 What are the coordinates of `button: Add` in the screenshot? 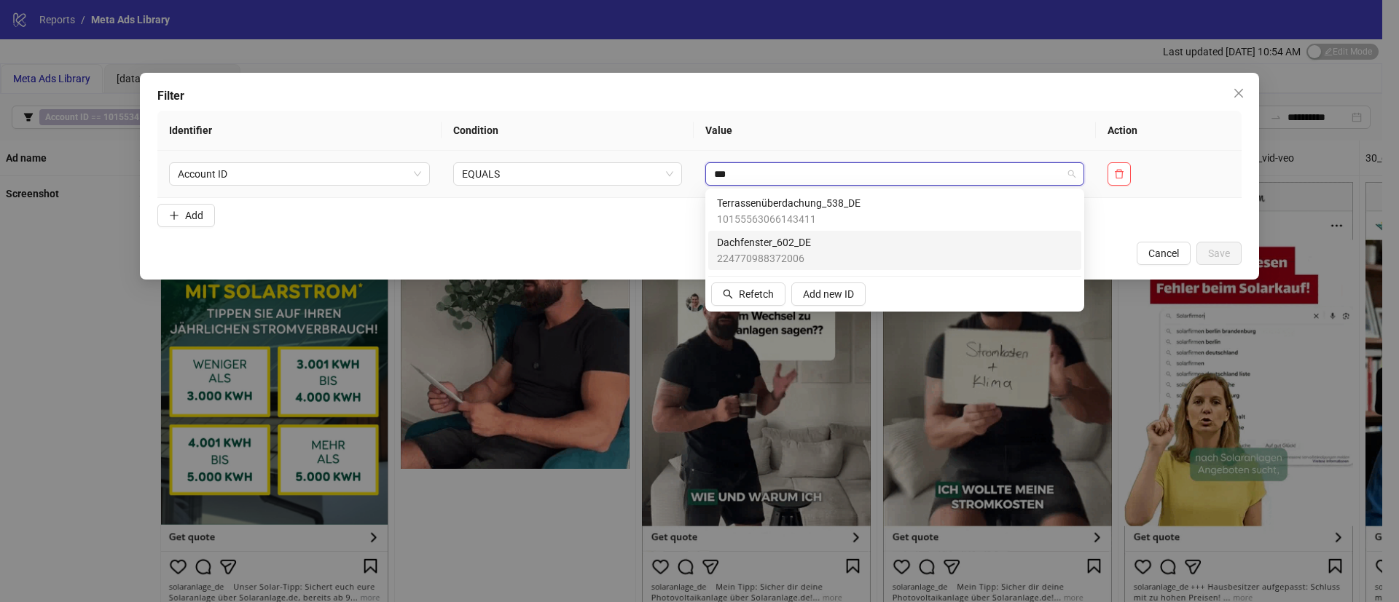 It's located at (186, 216).